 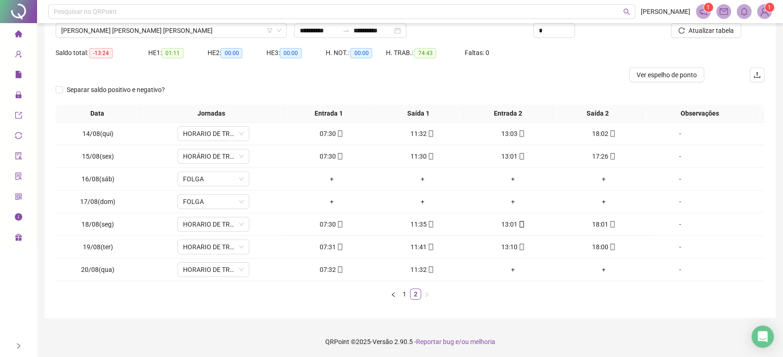 What do you see at coordinates (102, 53) in the screenshot?
I see `div: Saldo total:` at bounding box center [102, 53].